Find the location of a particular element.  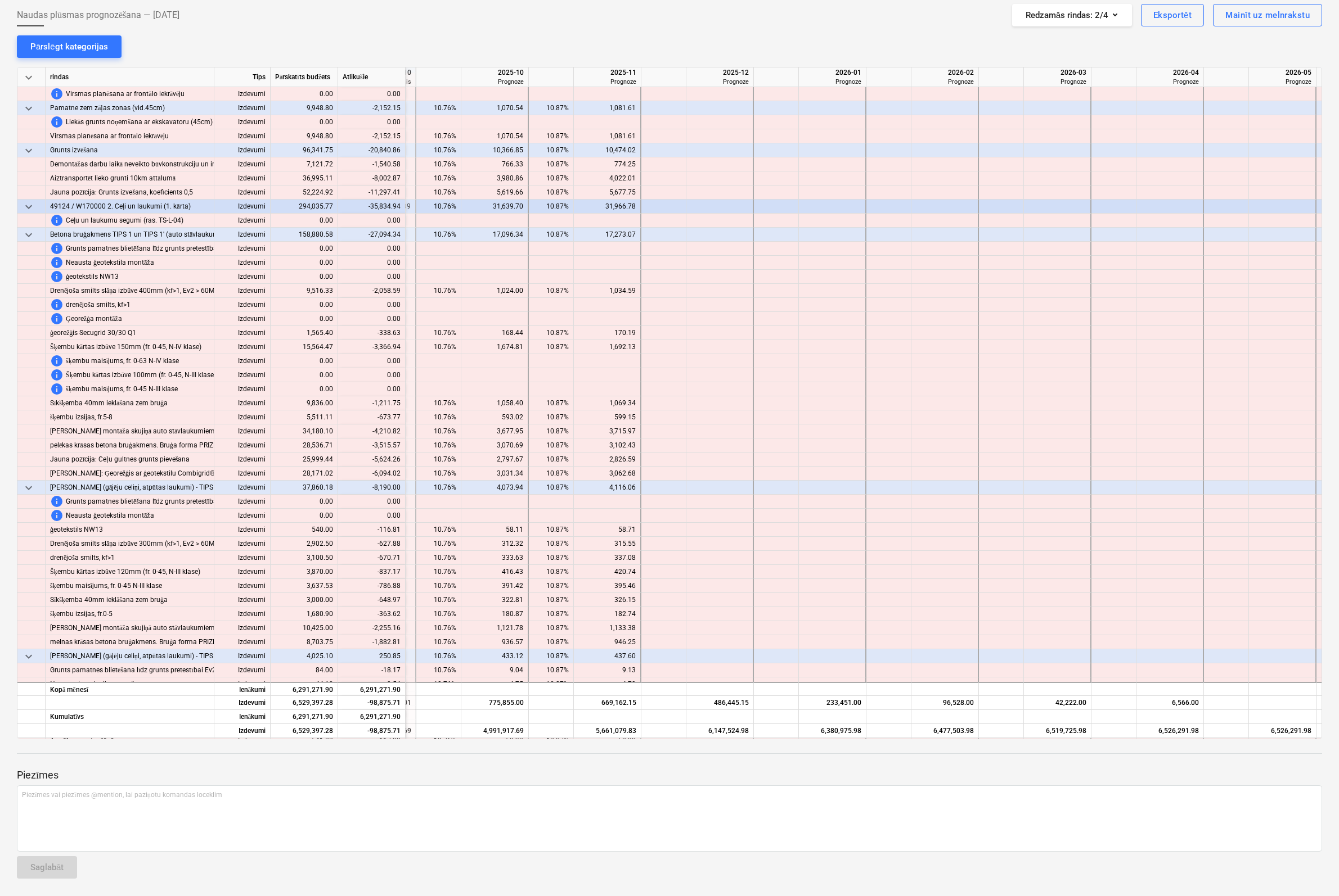

div: 3,031.34 is located at coordinates (494, 473).